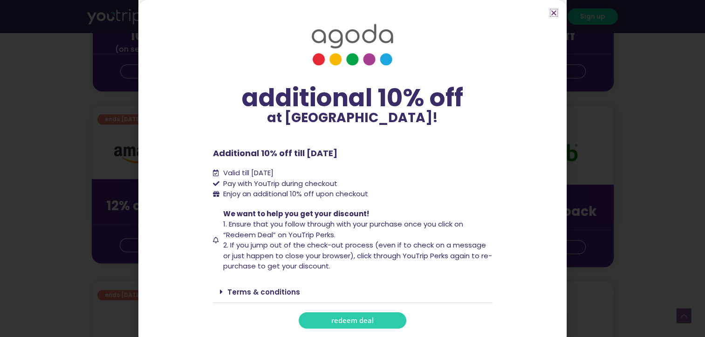 Image resolution: width=705 pixels, height=337 pixels. I want to click on span: We want to help you get your discount!, so click(296, 213).